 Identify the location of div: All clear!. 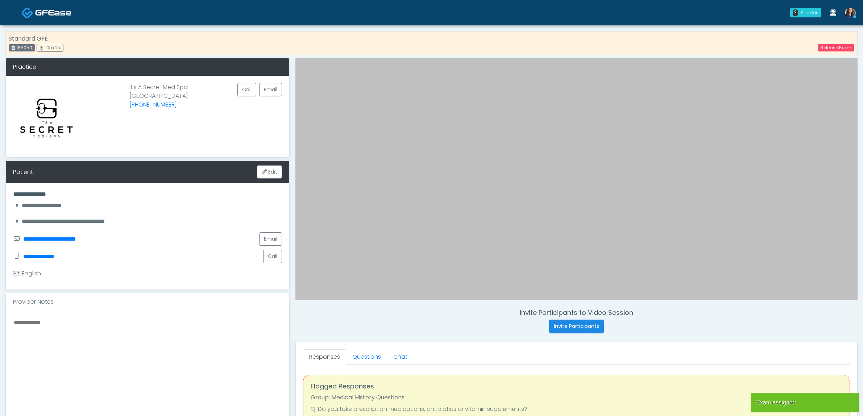
(809, 13).